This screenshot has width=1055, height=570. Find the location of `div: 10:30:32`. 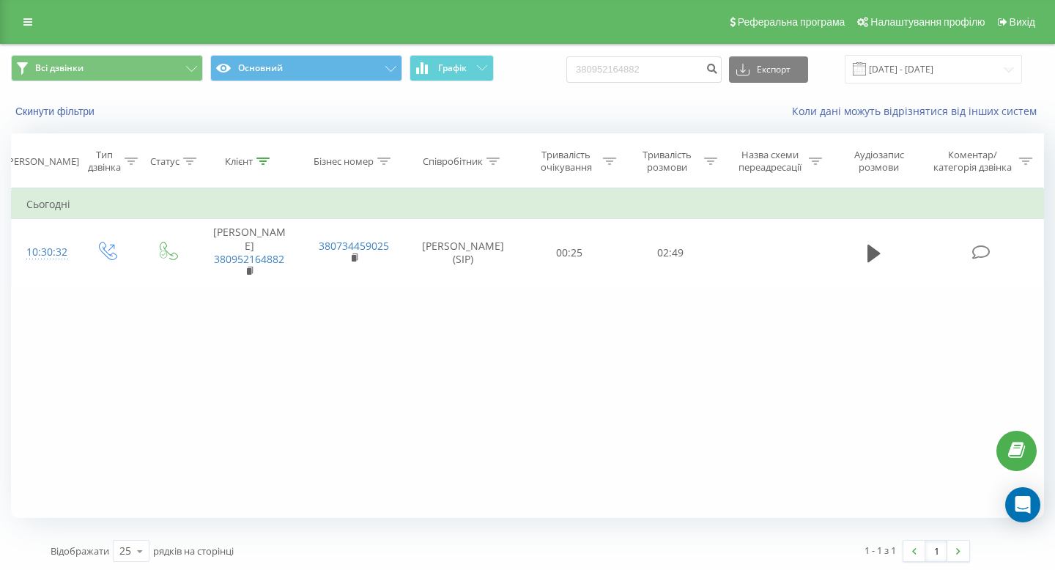

div: 10:30:32 is located at coordinates (44, 252).